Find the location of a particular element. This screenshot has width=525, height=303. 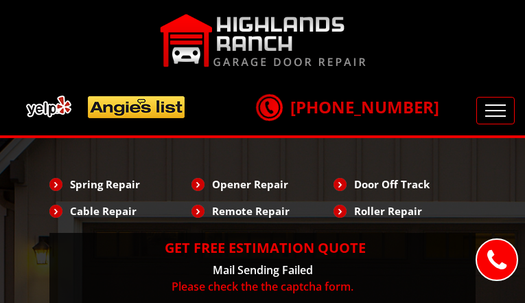

span: Mail Sending Failed is located at coordinates (263, 270).